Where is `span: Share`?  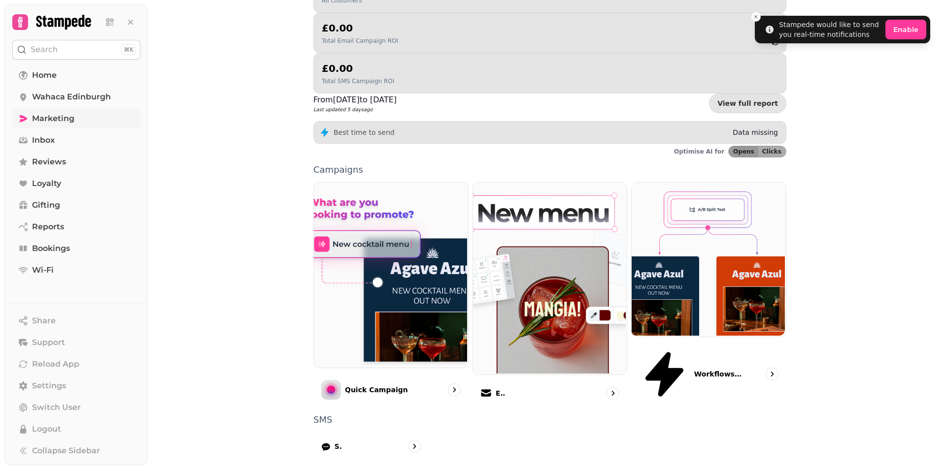
span: Share is located at coordinates (44, 321).